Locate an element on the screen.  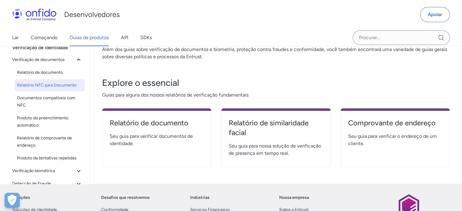
a: Produto de tentativas repetidas is located at coordinates (49, 158).